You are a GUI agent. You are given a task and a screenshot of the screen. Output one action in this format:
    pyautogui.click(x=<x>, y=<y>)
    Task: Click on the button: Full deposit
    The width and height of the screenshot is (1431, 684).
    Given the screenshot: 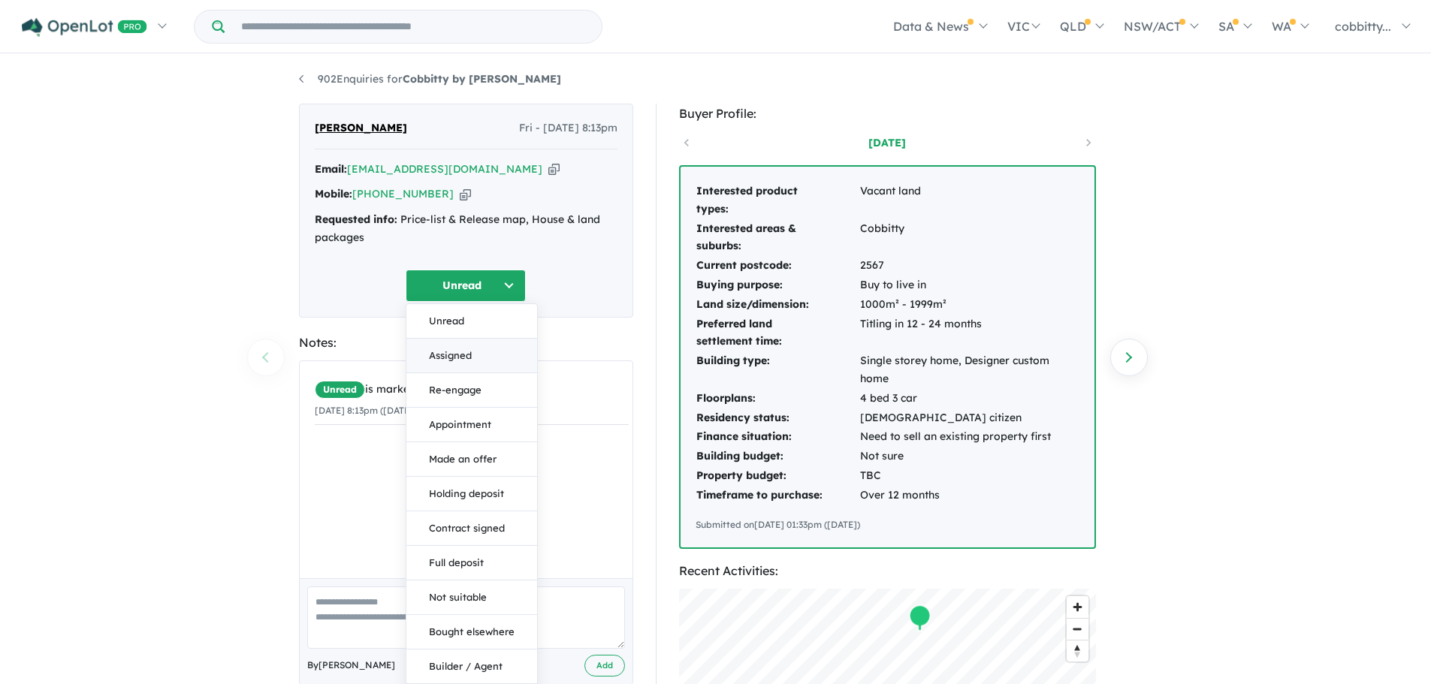 What is the action you would take?
    pyautogui.click(x=472, y=563)
    